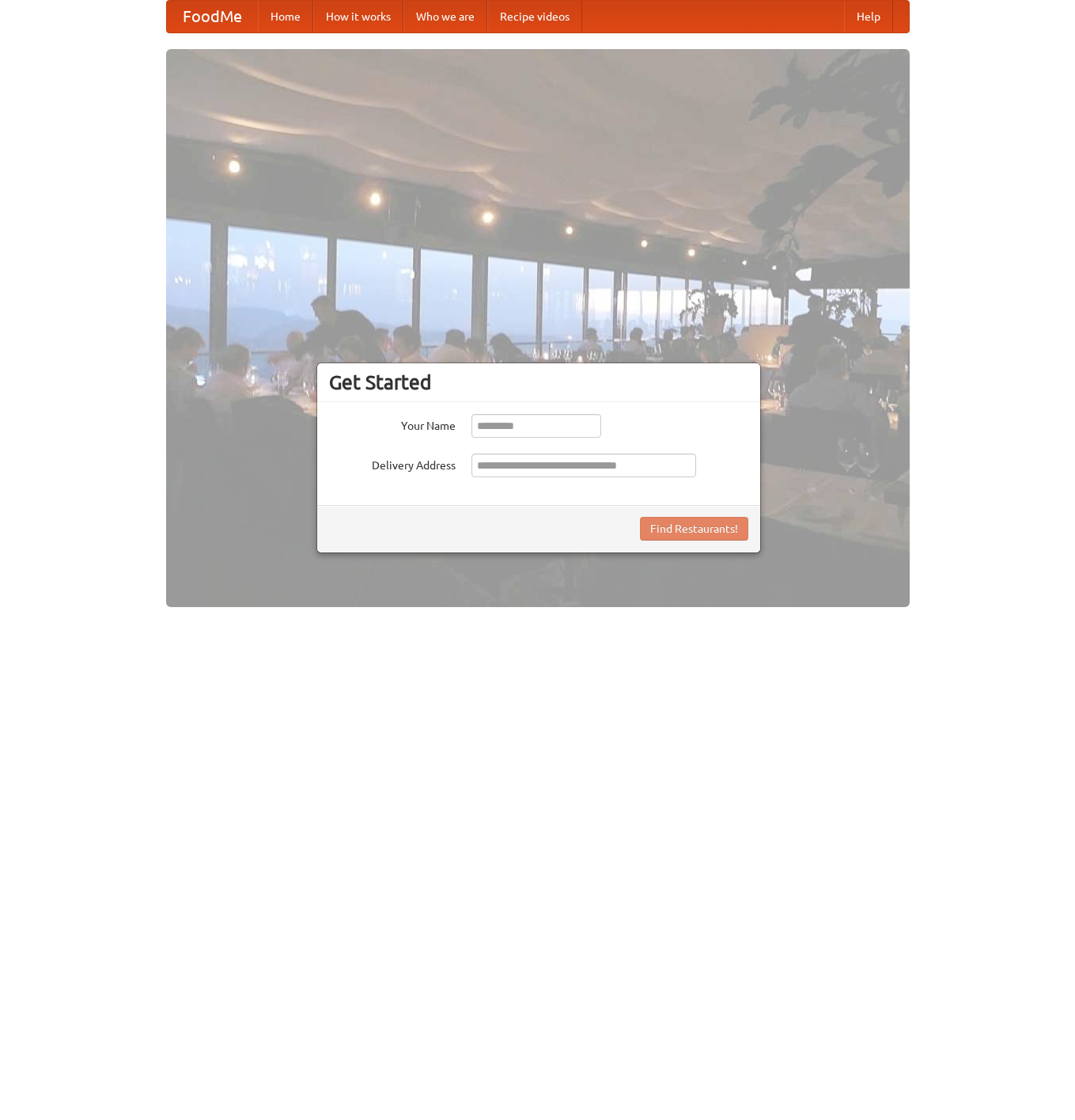 This screenshot has width=1075, height=1120. Describe the element at coordinates (392, 463) in the screenshot. I see `label: Delivery Address` at that location.